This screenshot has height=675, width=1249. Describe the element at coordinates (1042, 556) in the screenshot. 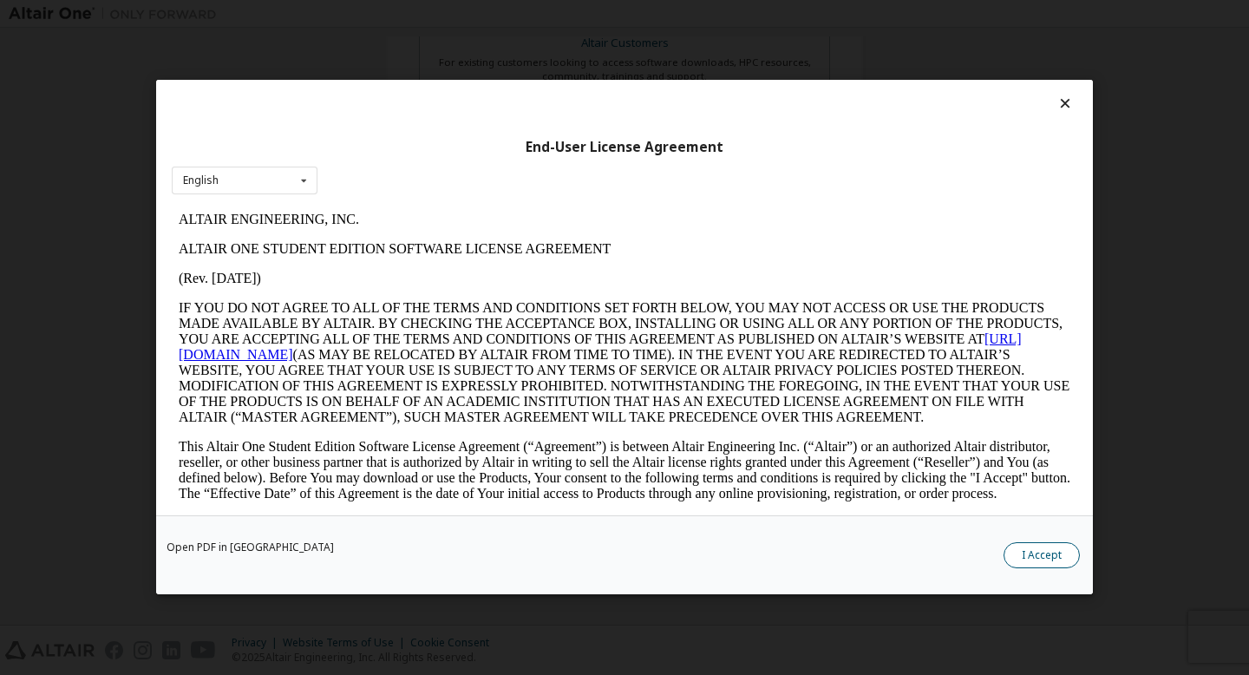

I see `button: I Accept` at that location.